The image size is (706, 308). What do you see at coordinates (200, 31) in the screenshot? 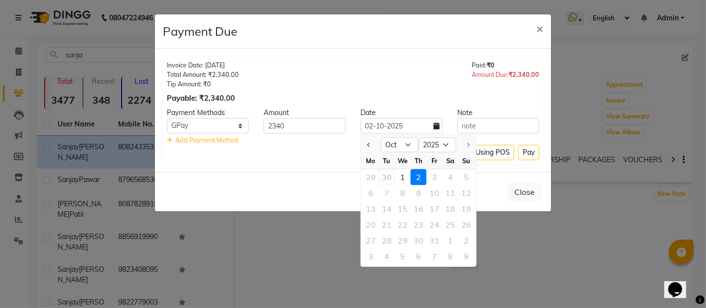
I see `h4: Payment Due` at bounding box center [200, 31].